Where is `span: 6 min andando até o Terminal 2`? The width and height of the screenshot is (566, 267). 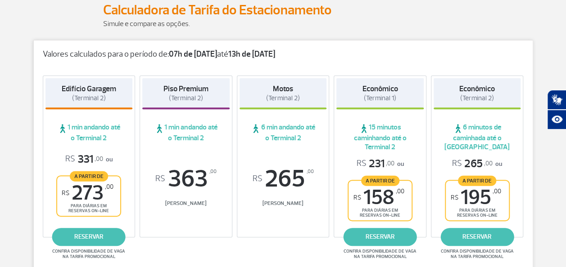 span: 6 min andando até o Terminal 2 is located at coordinates (283, 133).